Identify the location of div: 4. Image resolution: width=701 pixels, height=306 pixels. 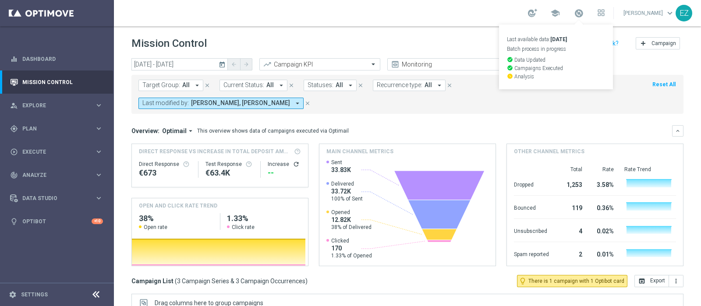
(571, 231).